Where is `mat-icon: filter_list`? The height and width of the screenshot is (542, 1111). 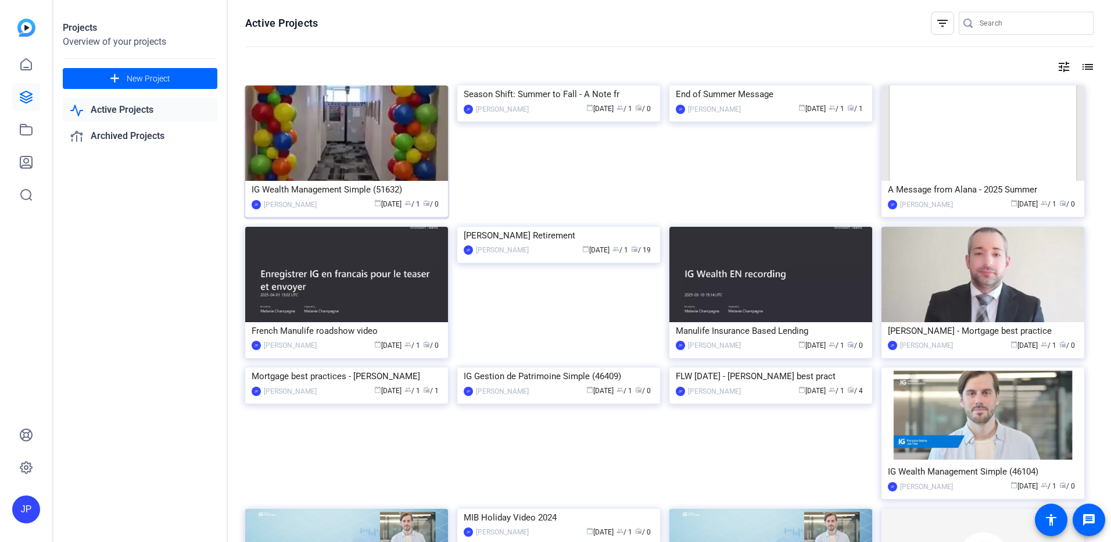 mat-icon: filter_list is located at coordinates (942, 23).